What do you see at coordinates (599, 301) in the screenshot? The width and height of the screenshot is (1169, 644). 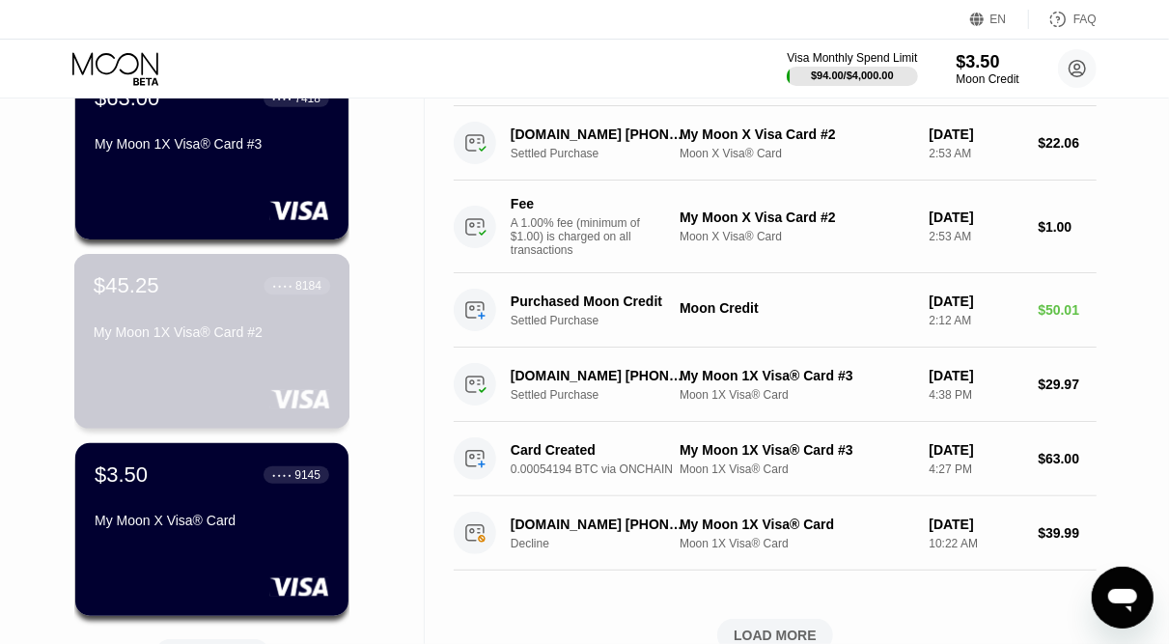 I see `div: Purchased Moon Credit` at bounding box center [599, 301].